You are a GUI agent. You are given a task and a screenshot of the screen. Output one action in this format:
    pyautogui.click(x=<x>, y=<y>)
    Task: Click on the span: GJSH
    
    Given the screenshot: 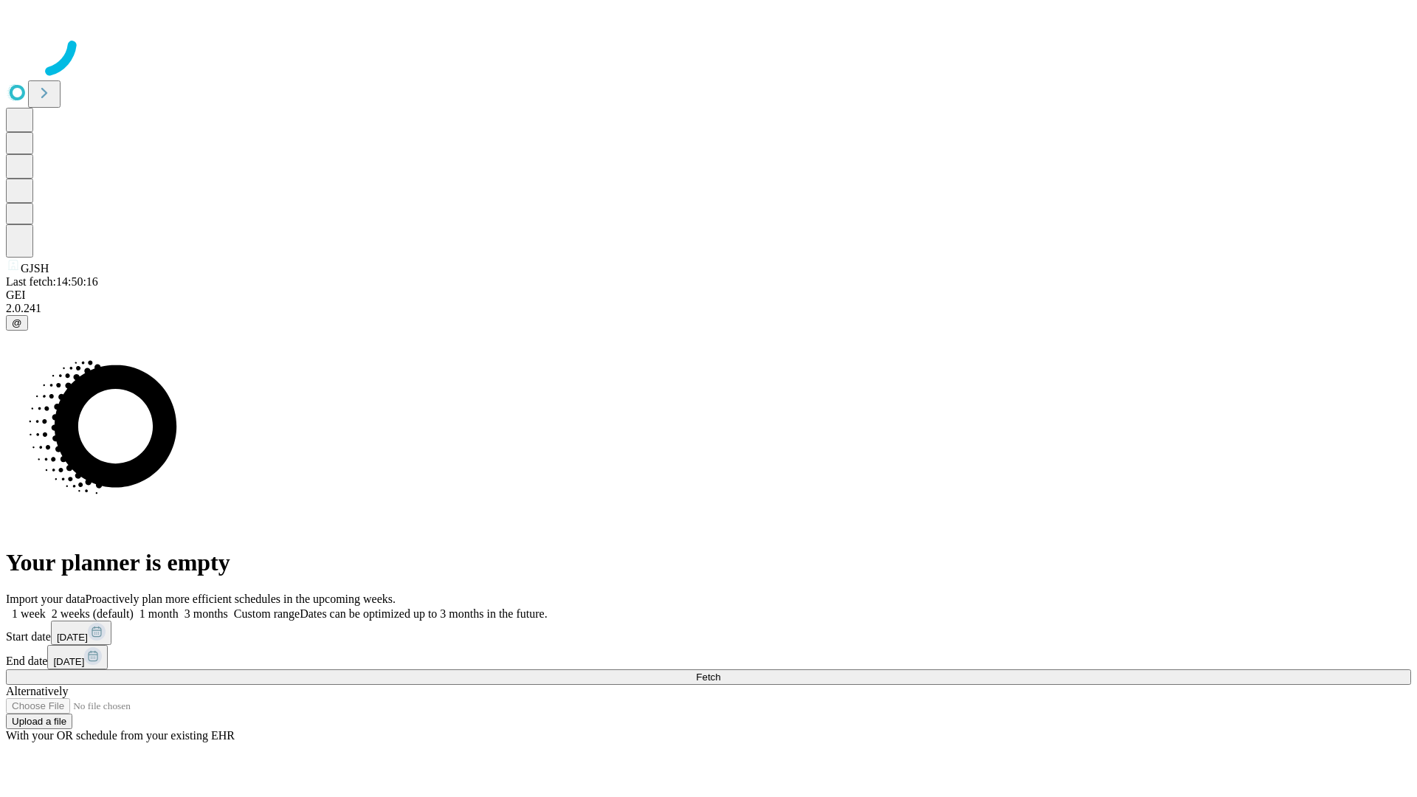 What is the action you would take?
    pyautogui.click(x=35, y=268)
    